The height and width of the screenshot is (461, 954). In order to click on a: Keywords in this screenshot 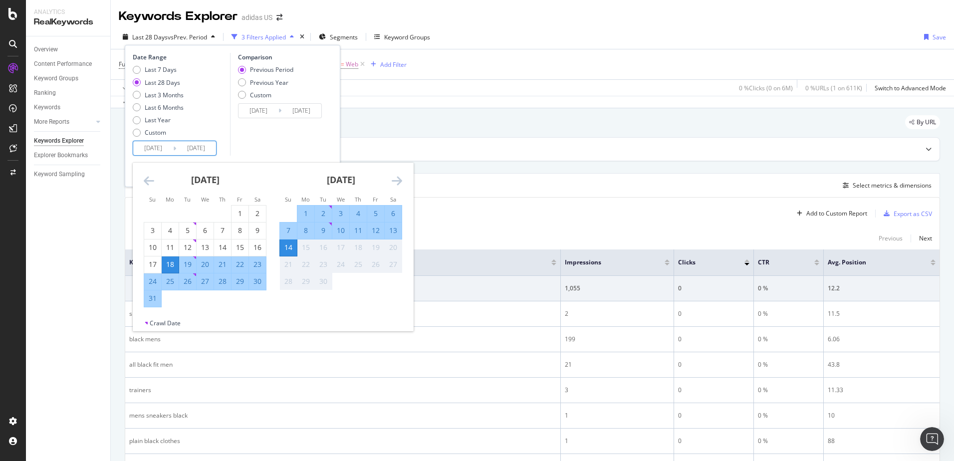, I will do `click(68, 107)`.